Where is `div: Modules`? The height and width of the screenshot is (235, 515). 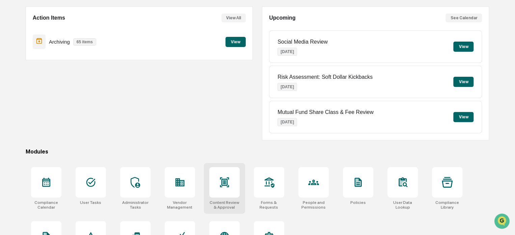
div: Modules is located at coordinates (257, 151).